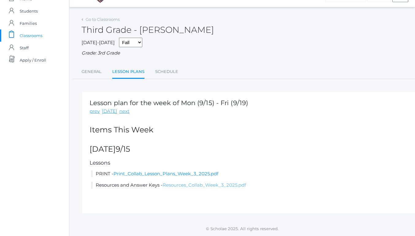  Describe the element at coordinates (91, 72) in the screenshot. I see `a: General` at that location.